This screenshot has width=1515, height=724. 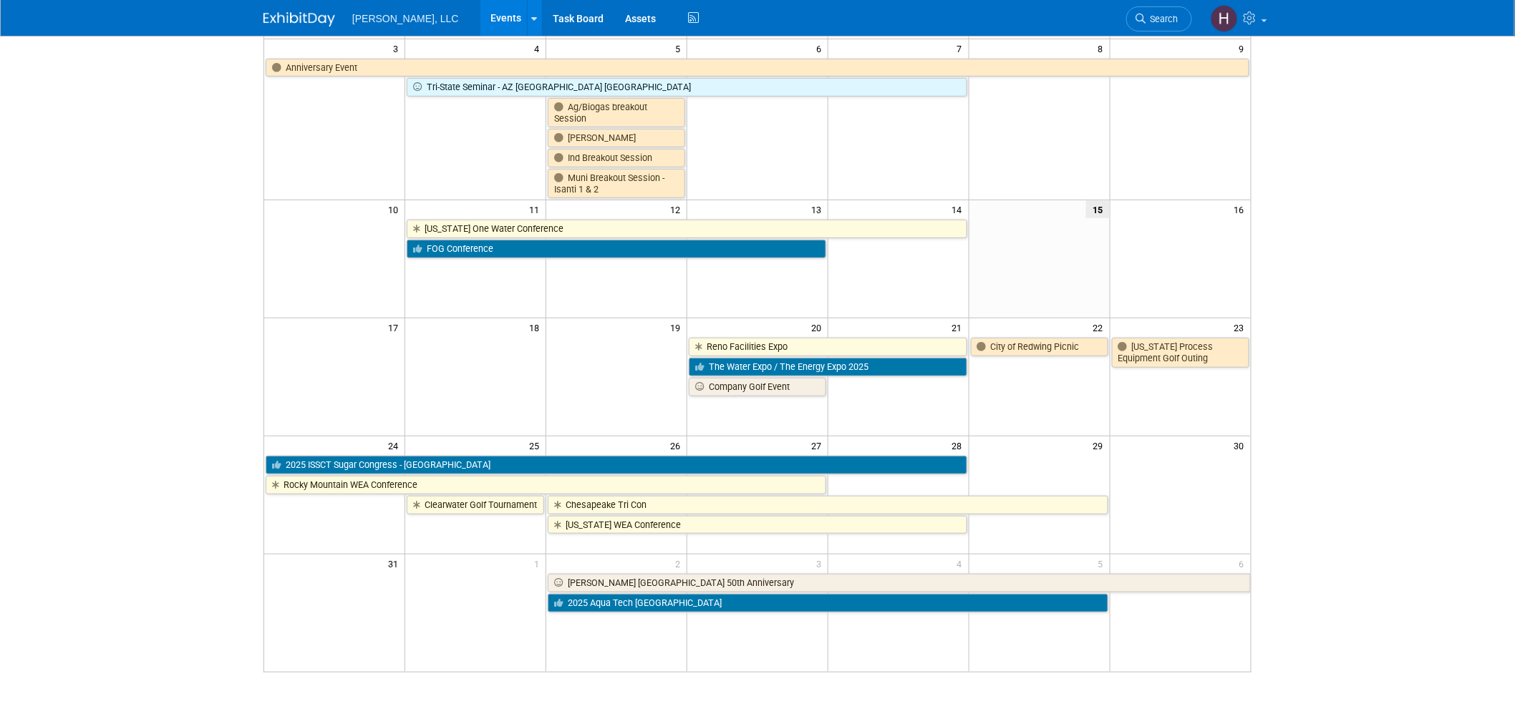 What do you see at coordinates (1039, 347) in the screenshot?
I see `a: City of Redwing Picnic` at bounding box center [1039, 347].